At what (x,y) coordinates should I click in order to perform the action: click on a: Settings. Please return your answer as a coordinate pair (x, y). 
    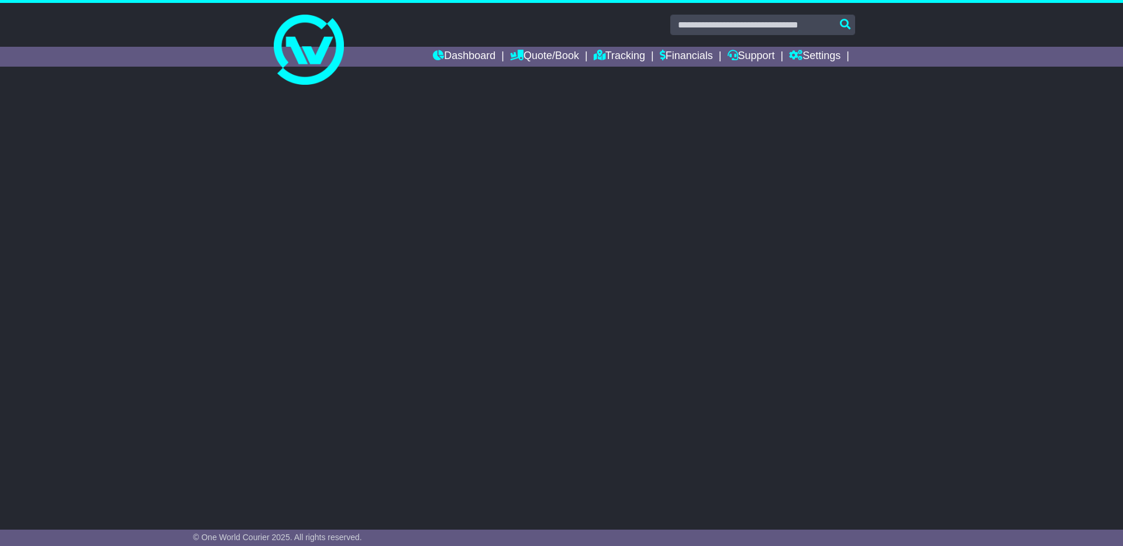
    Looking at the image, I should click on (815, 57).